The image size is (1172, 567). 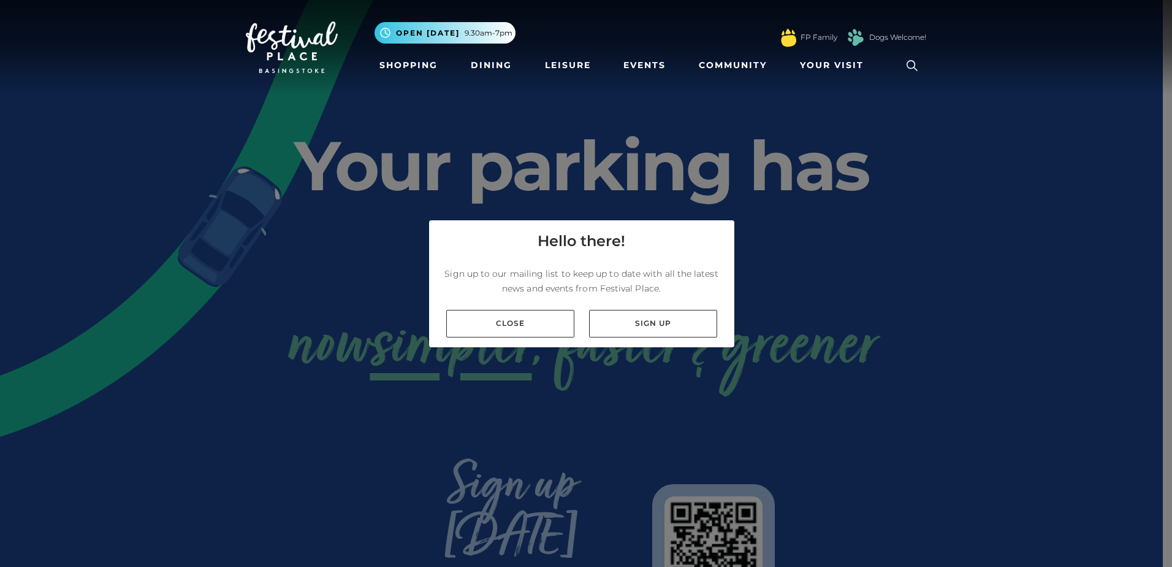 What do you see at coordinates (835, 65) in the screenshot?
I see `a: Your Visit` at bounding box center [835, 65].